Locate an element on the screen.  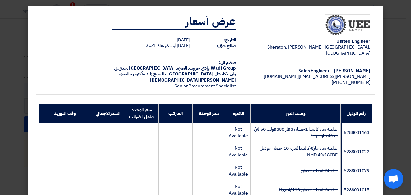
strike: طلمبة كالبيدا 2 حصان is located at coordinates (319, 170).